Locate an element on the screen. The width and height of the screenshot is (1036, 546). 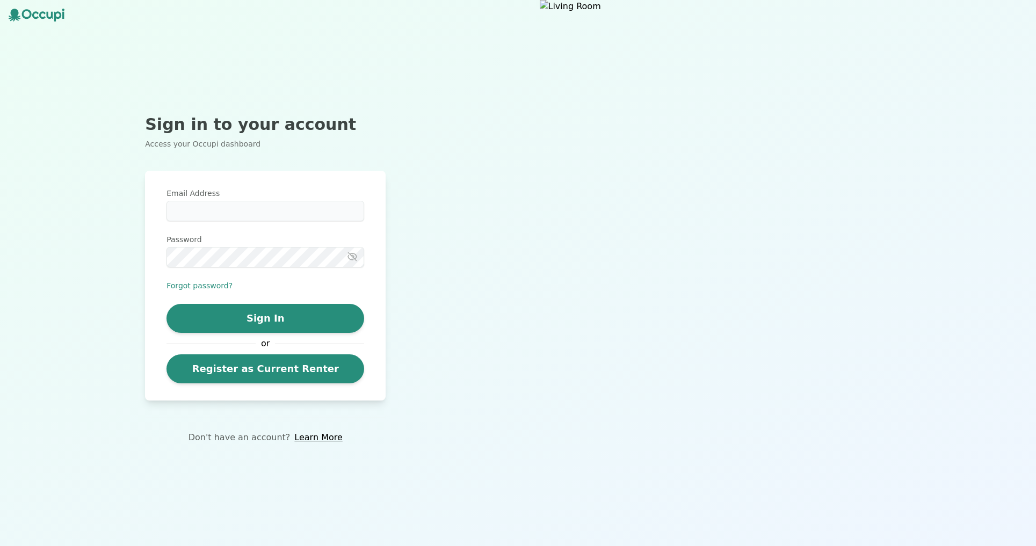
a: Learn More is located at coordinates (318, 438).